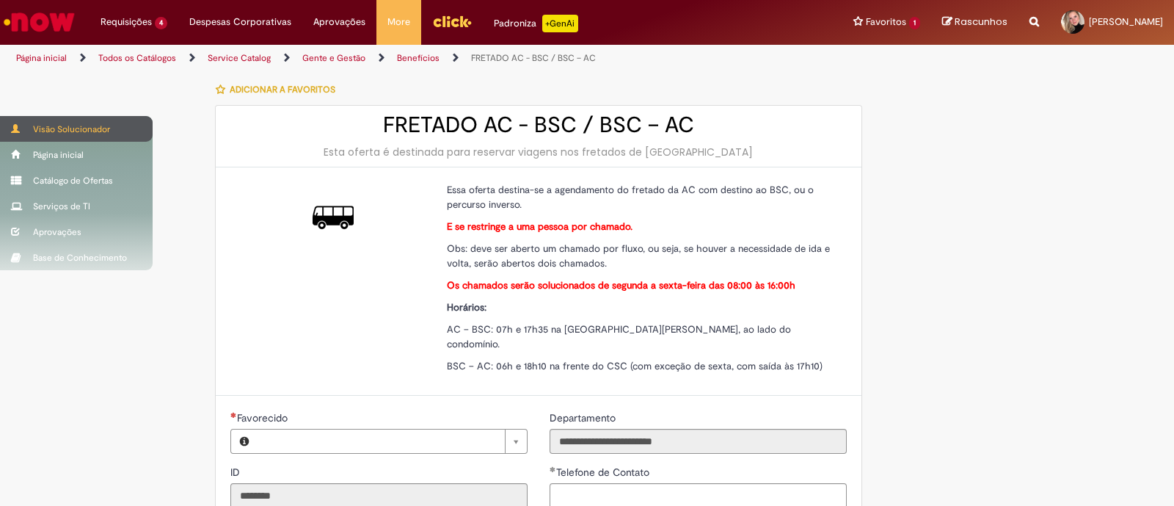 The width and height of the screenshot is (1174, 506). What do you see at coordinates (239, 58) in the screenshot?
I see `a: Service Catalog` at bounding box center [239, 58].